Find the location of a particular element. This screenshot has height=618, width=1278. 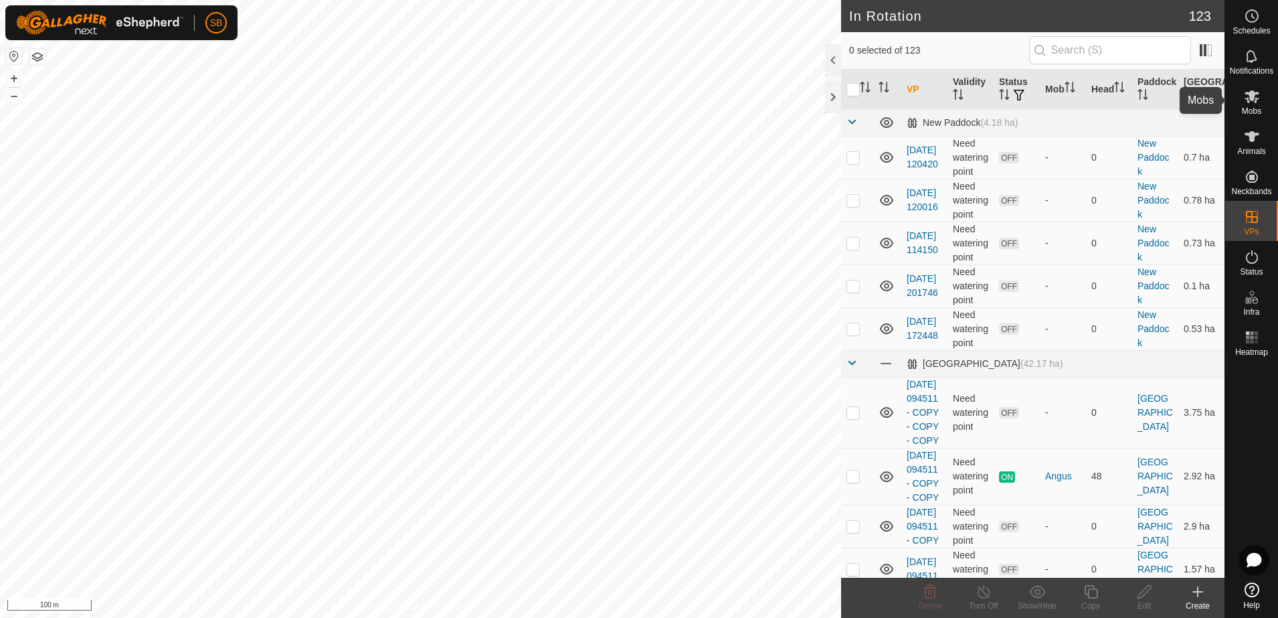

td: 1.57 ha is located at coordinates (1201, 569).